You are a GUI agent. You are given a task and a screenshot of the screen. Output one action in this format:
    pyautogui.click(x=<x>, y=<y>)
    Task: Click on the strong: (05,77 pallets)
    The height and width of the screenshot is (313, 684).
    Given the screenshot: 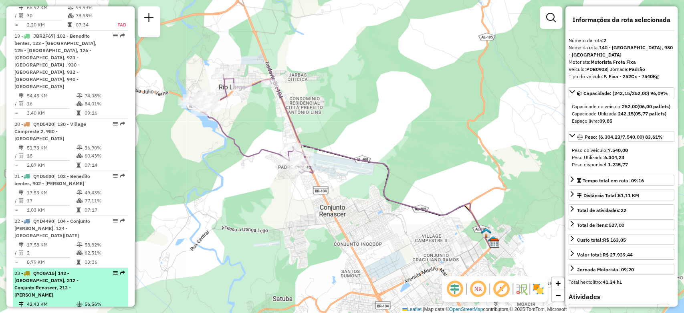 What is the action you would take?
    pyautogui.click(x=650, y=113)
    